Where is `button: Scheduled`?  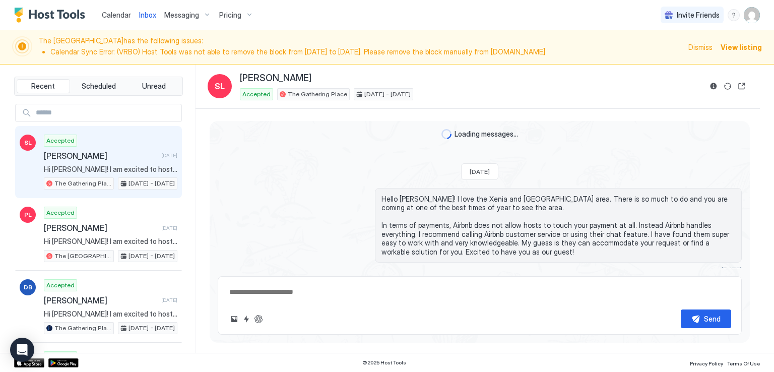
button: Scheduled is located at coordinates (99, 86).